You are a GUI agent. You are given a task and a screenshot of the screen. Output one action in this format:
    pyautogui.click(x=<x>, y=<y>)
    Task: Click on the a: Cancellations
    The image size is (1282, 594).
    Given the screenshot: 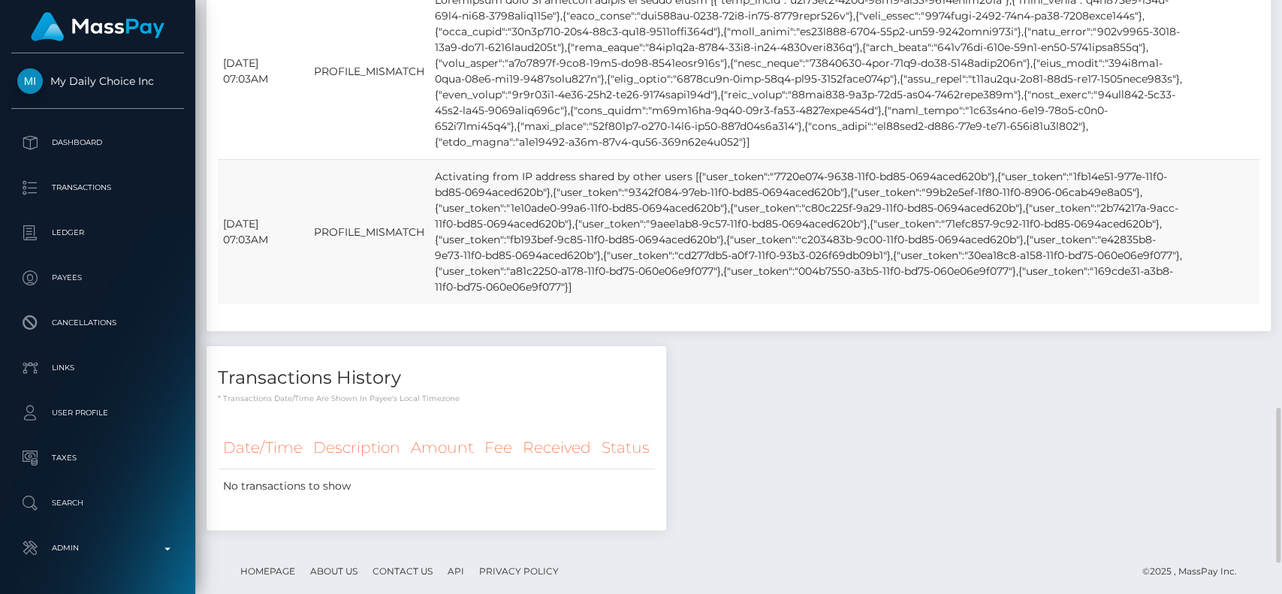 What is the action you would take?
    pyautogui.click(x=98, y=323)
    